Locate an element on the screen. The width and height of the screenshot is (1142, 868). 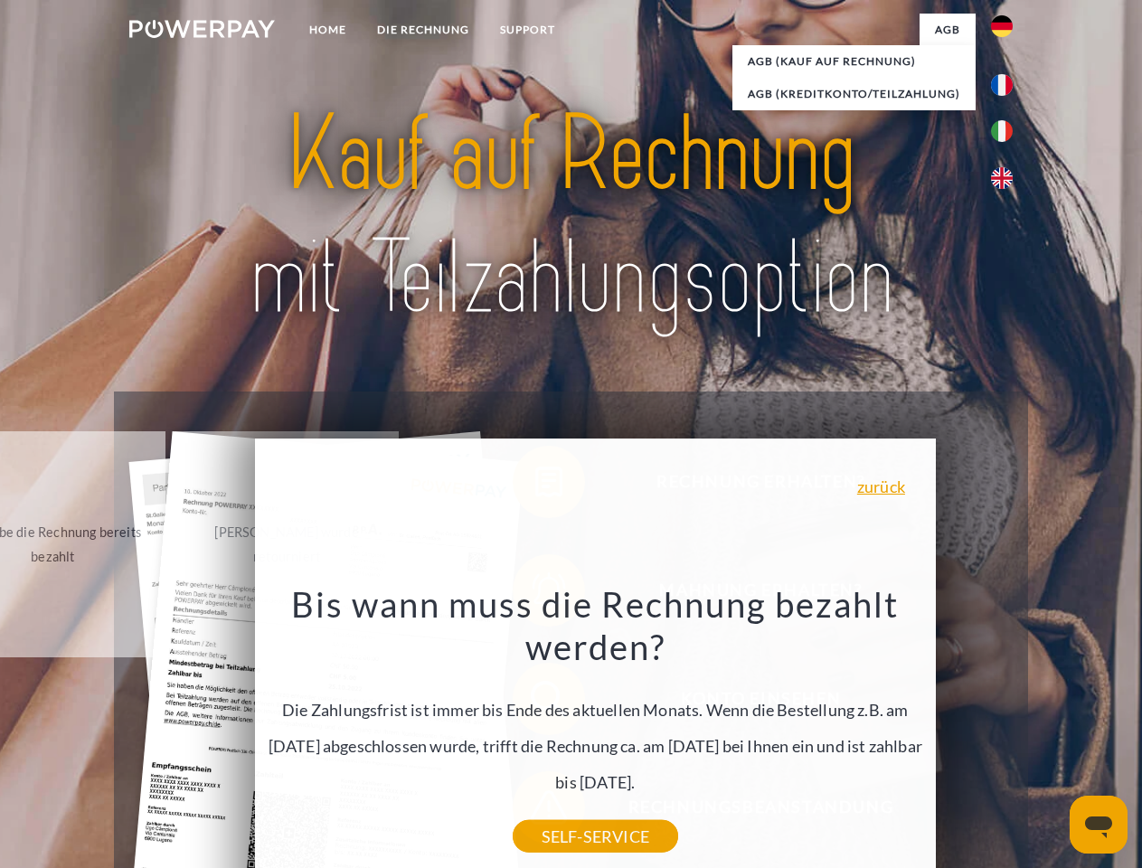
a: zurück is located at coordinates (880, 486).